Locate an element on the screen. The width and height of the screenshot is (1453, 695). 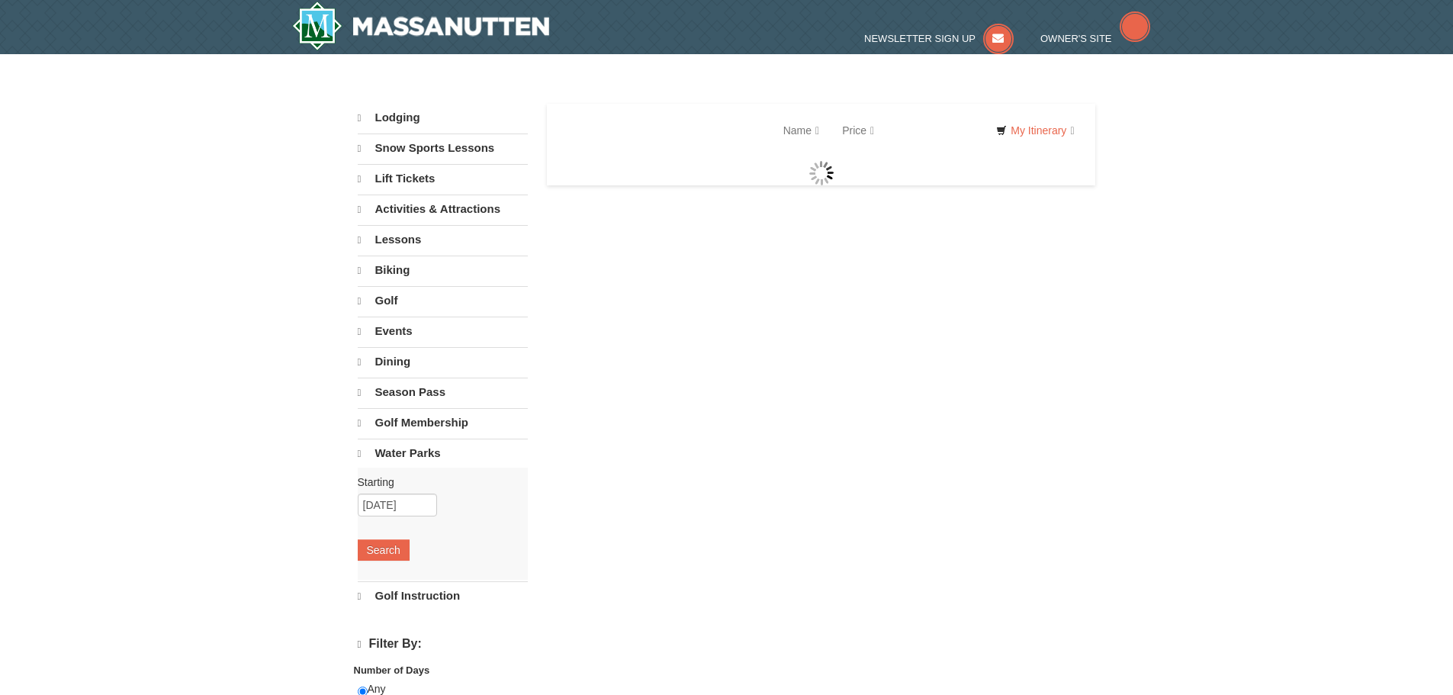
a: Golf Instruction is located at coordinates (442, 596).